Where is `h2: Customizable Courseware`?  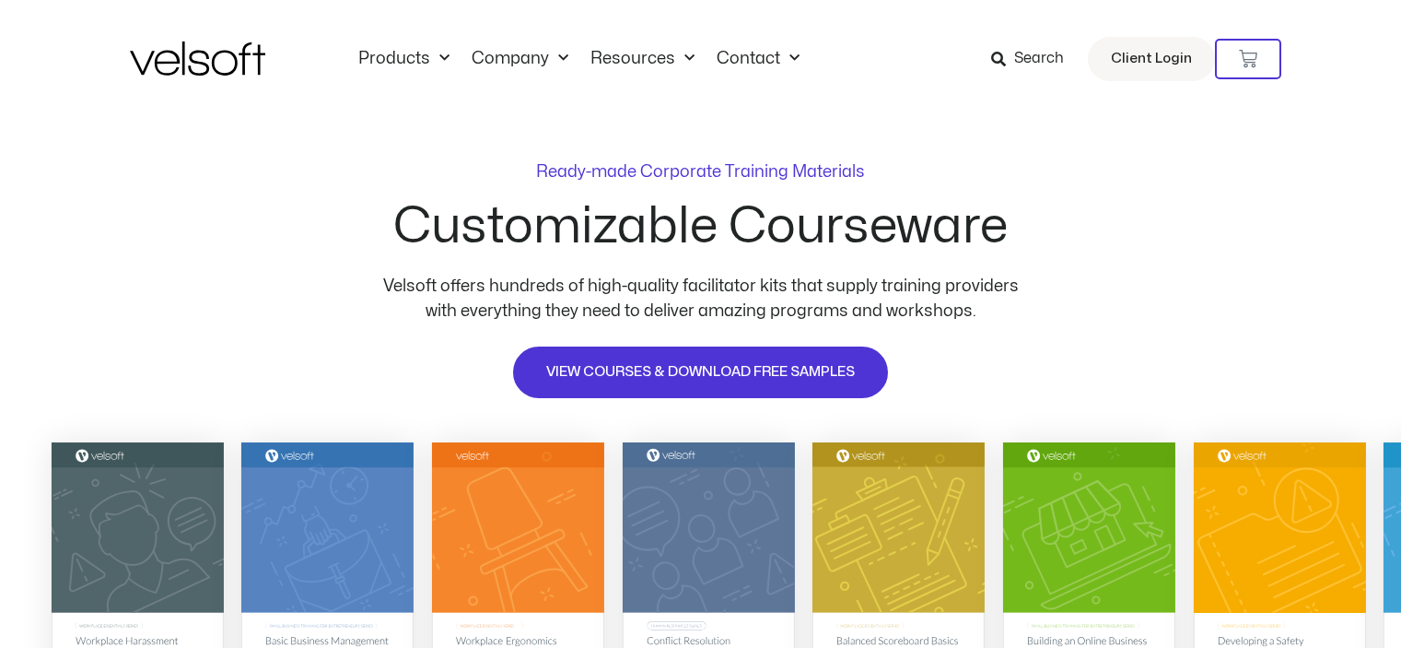 h2: Customizable Courseware is located at coordinates (700, 227).